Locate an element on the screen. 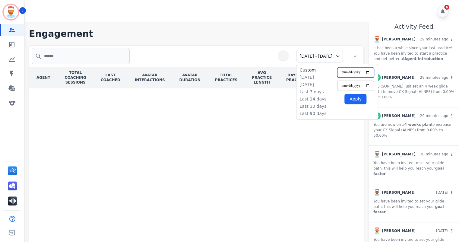 The height and width of the screenshot is (242, 459). li: Last 7 days is located at coordinates (315, 92).